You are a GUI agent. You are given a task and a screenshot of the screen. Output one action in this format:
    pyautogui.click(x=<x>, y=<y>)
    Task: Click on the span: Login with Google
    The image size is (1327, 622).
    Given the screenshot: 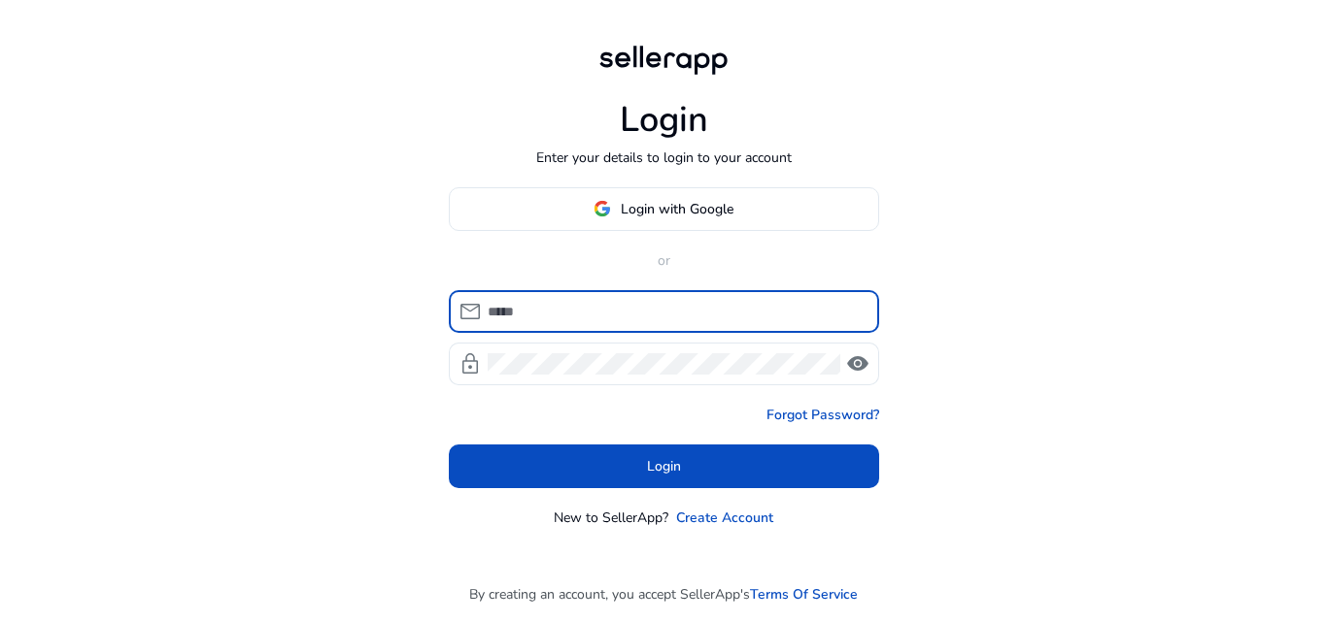 What is the action you would take?
    pyautogui.click(x=677, y=209)
    